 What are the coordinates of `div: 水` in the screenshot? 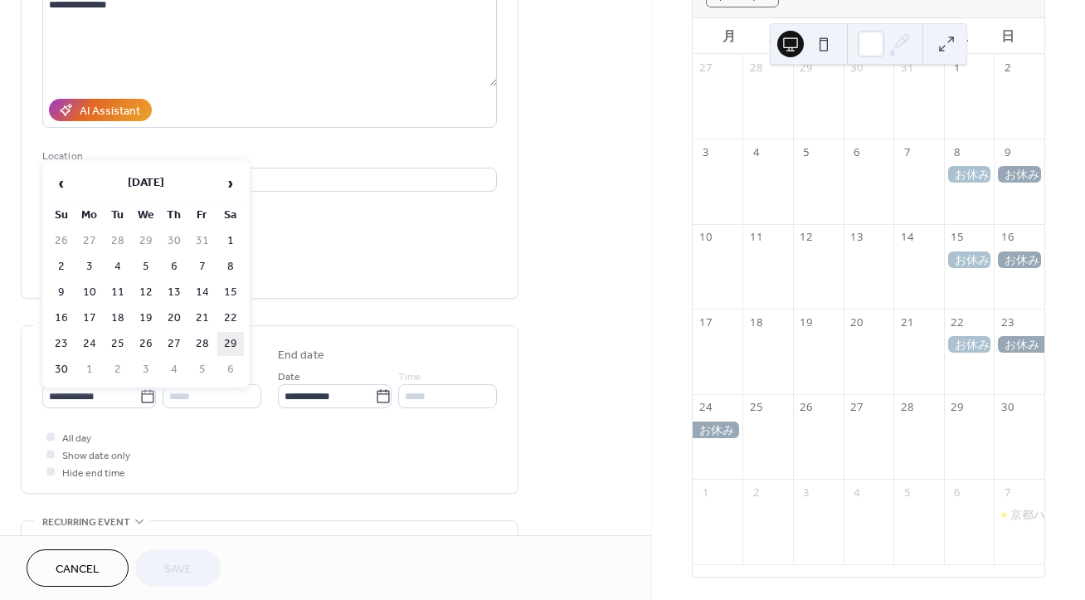 It's located at (822, 36).